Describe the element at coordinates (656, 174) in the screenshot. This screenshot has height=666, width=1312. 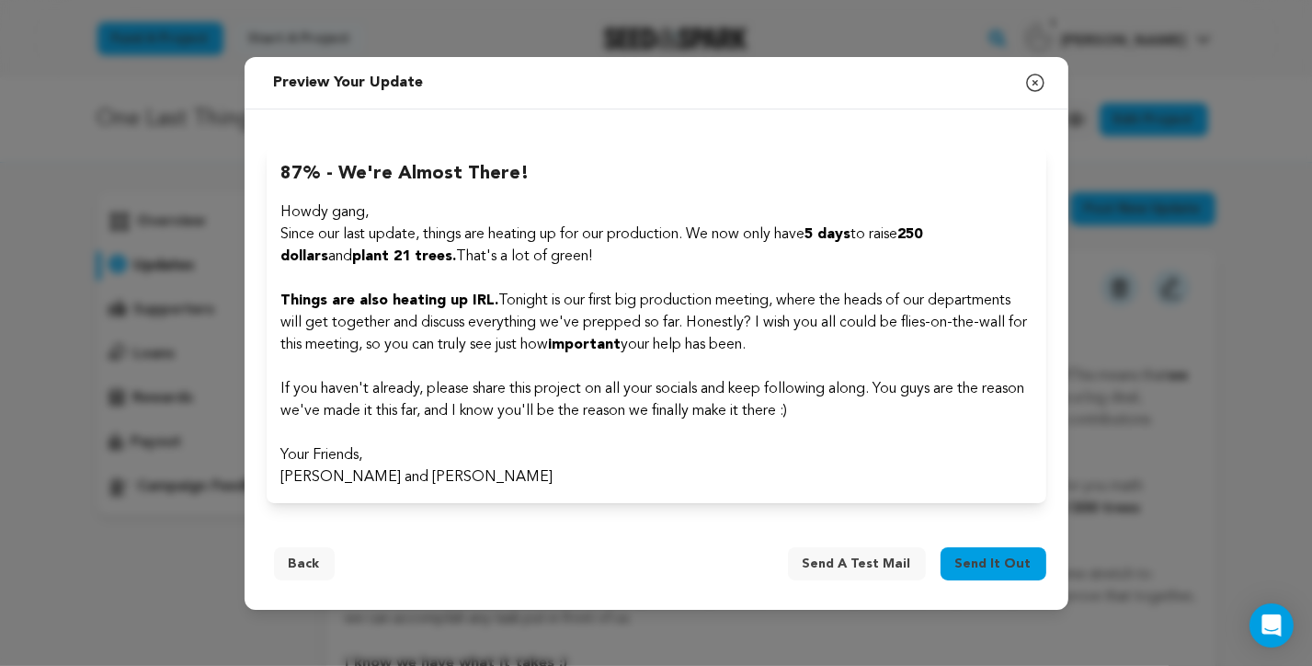
I see `h2: 87% - We're Almost There!` at that location.